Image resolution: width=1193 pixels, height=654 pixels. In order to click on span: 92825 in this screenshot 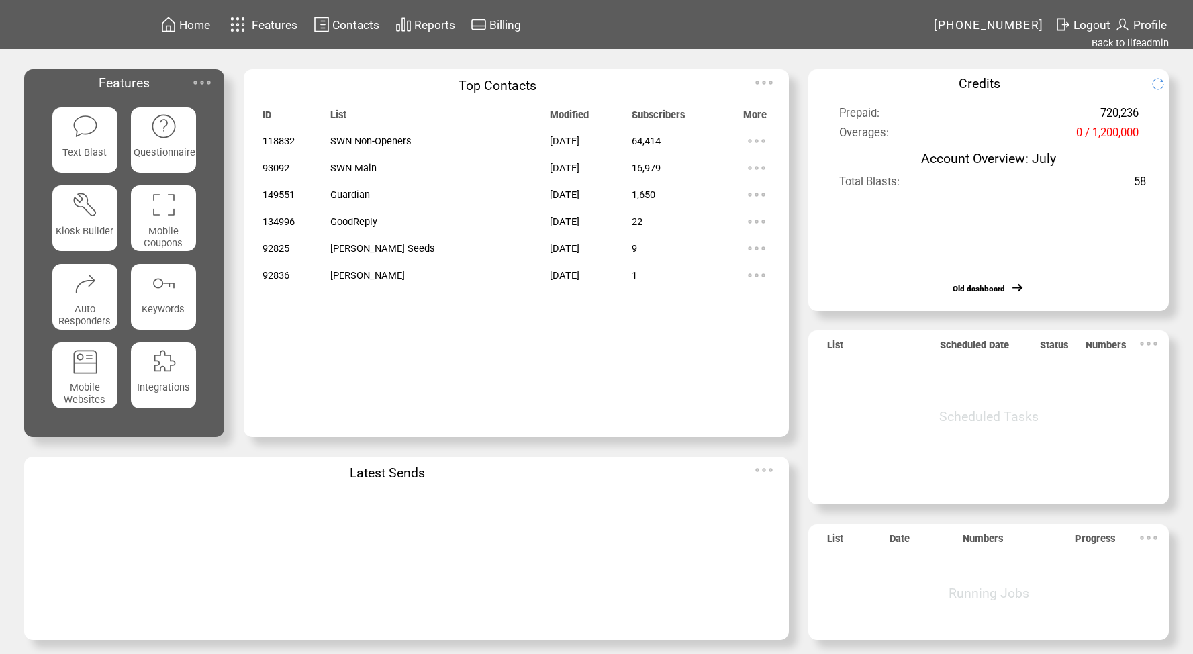, I will do `click(276, 248)`.